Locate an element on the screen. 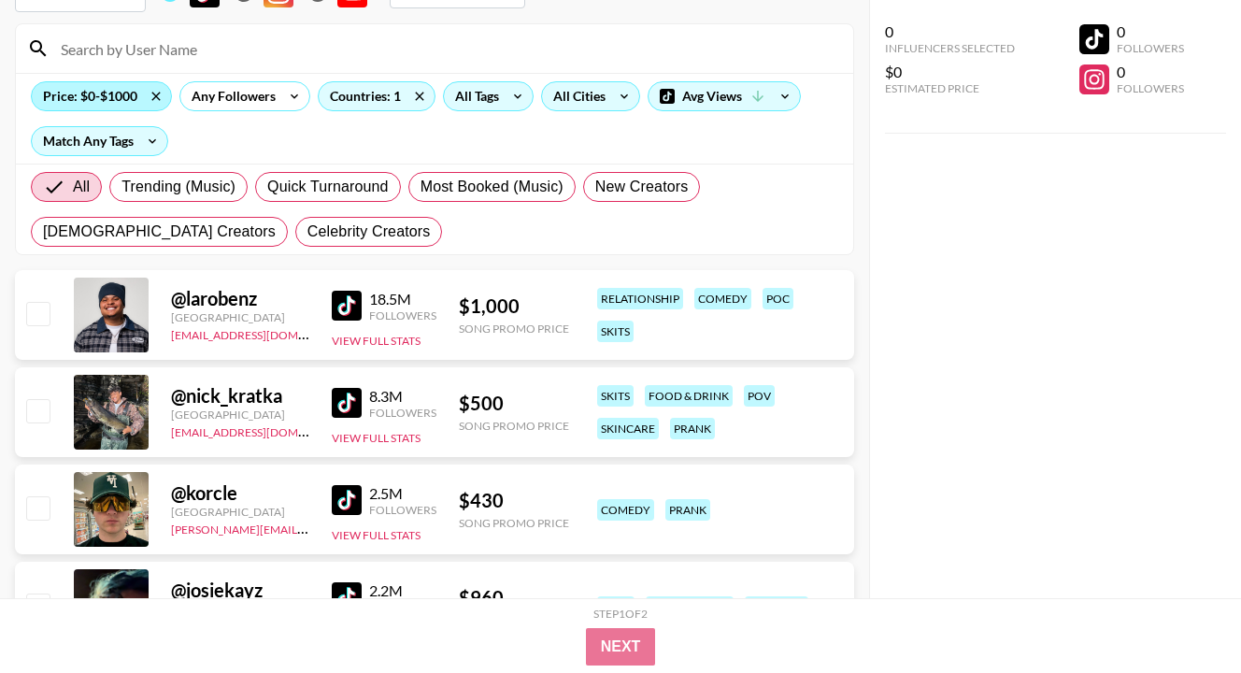  div: Price: $0-$1000 is located at coordinates (101, 96).